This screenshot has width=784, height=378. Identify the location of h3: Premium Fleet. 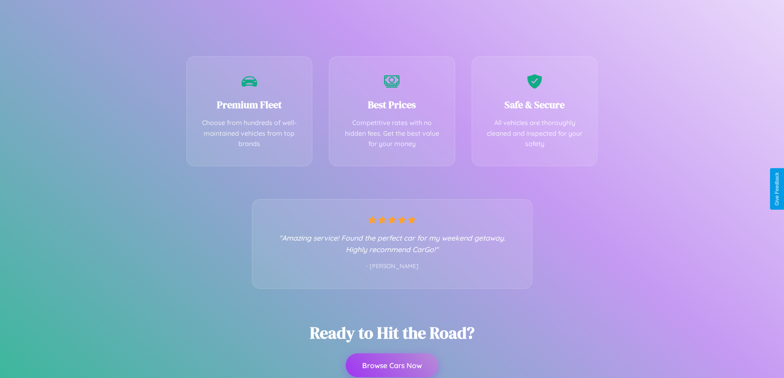
(249, 105).